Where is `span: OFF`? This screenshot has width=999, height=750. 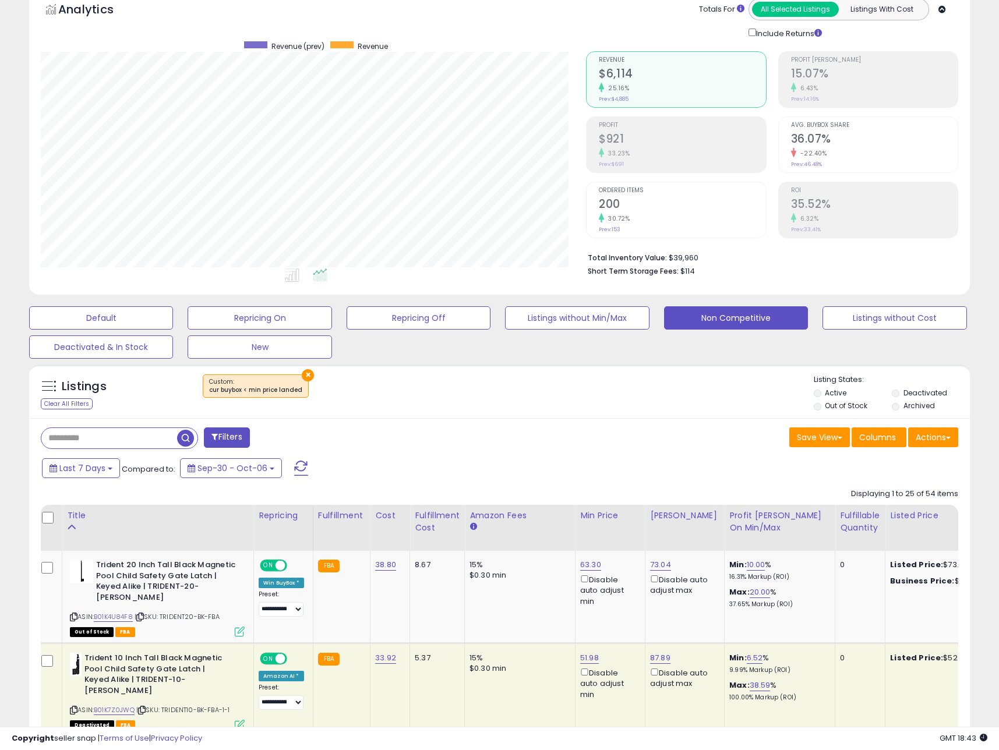
span: OFF is located at coordinates (295, 565).